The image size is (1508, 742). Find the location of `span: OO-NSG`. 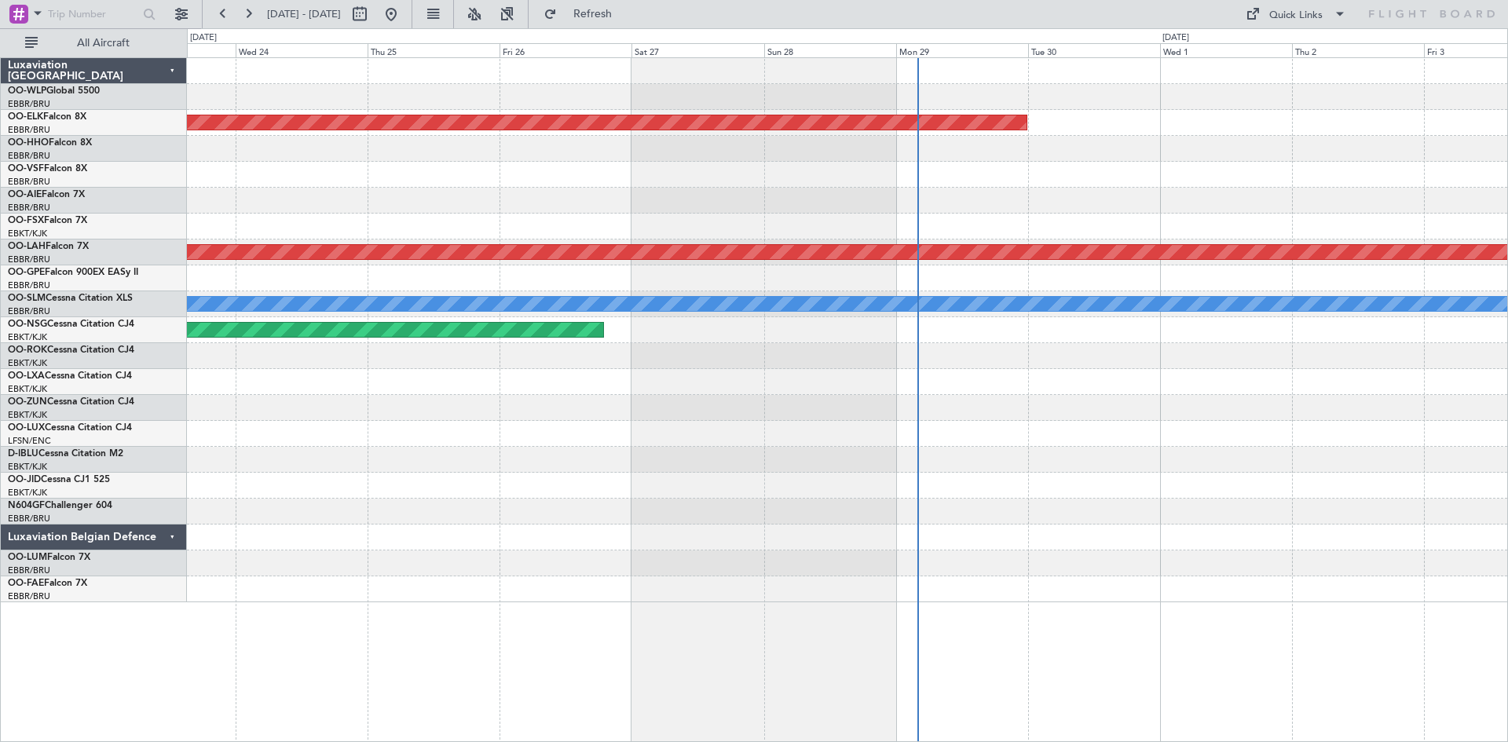

span: OO-NSG is located at coordinates (27, 324).